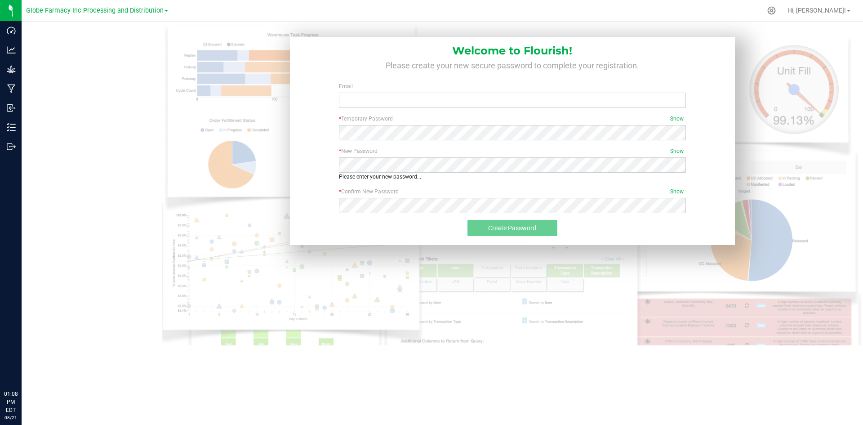 The width and height of the screenshot is (863, 425). I want to click on inline-svg: Outbound, so click(11, 147).